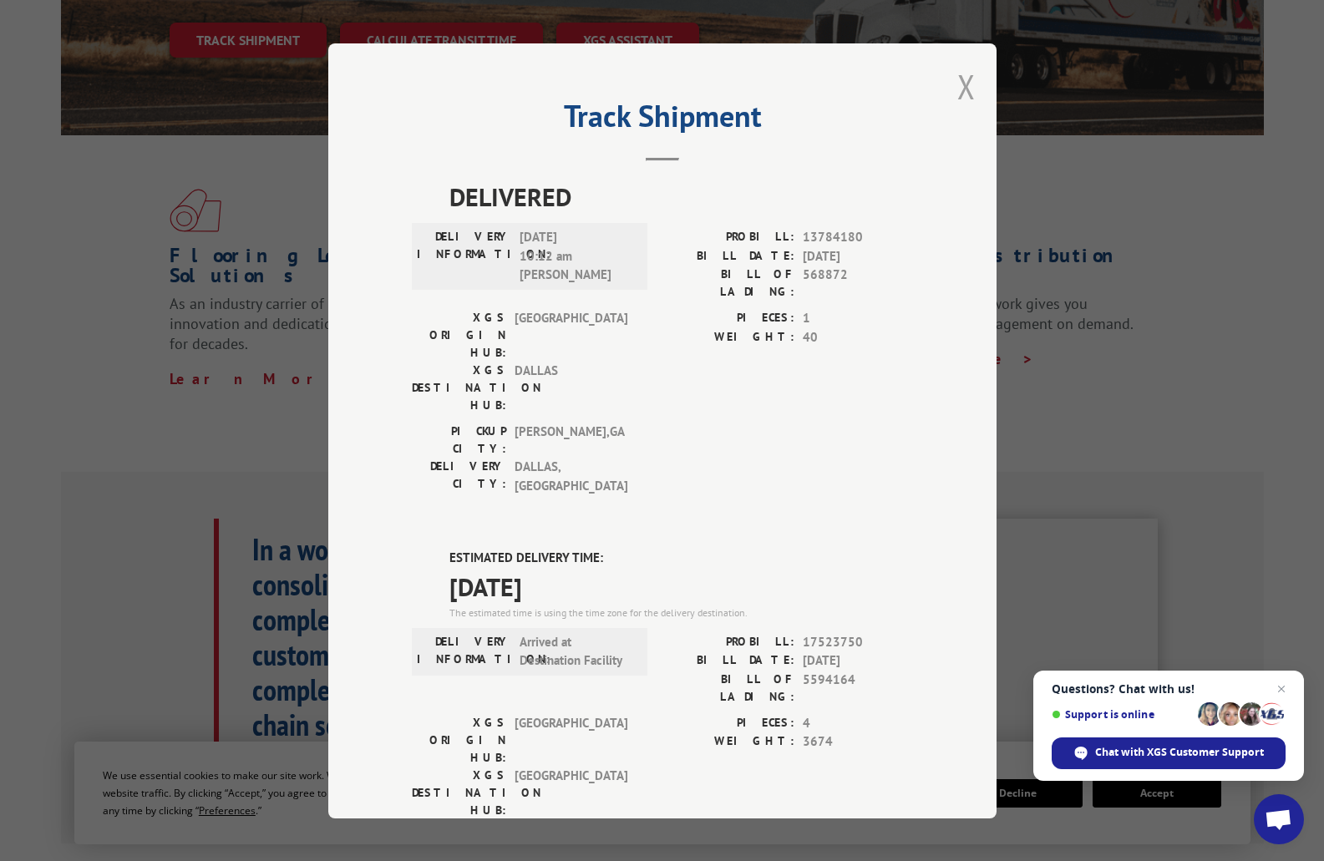 The width and height of the screenshot is (1324, 861). I want to click on button: Close modal, so click(966, 86).